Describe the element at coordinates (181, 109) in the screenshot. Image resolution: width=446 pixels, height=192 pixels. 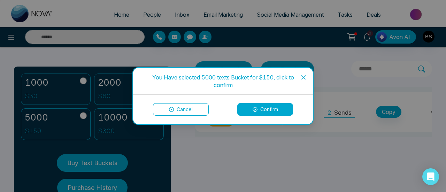
I see `button: Cancel` at that location.